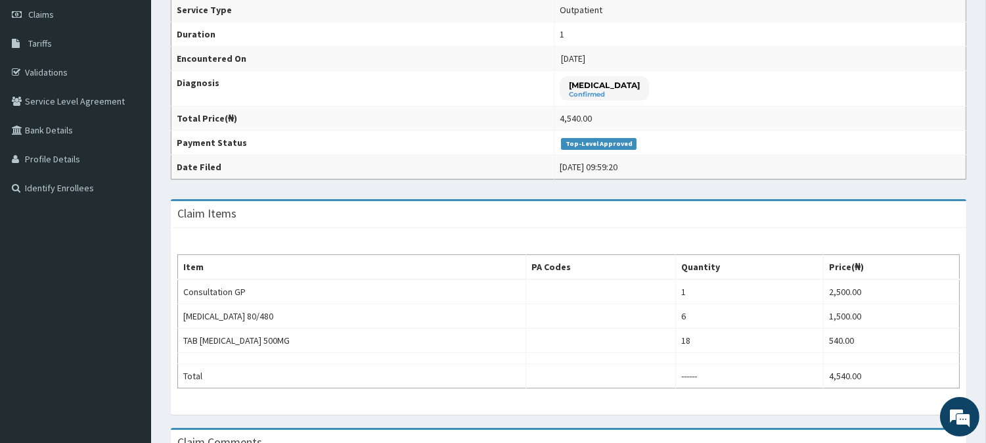 This screenshot has width=986, height=443. I want to click on td: 18, so click(749, 340).